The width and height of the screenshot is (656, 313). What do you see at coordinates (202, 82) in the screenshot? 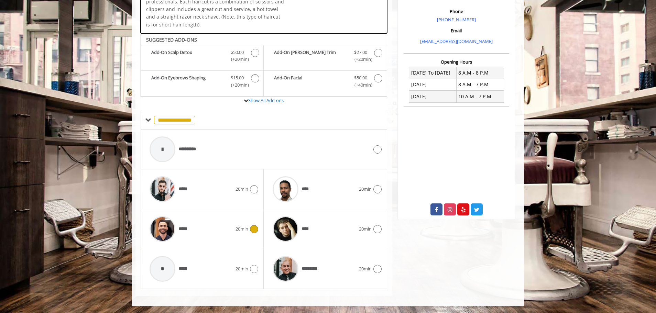
I see `label: Add-On Eyebrows Shaping` at bounding box center [202, 82].